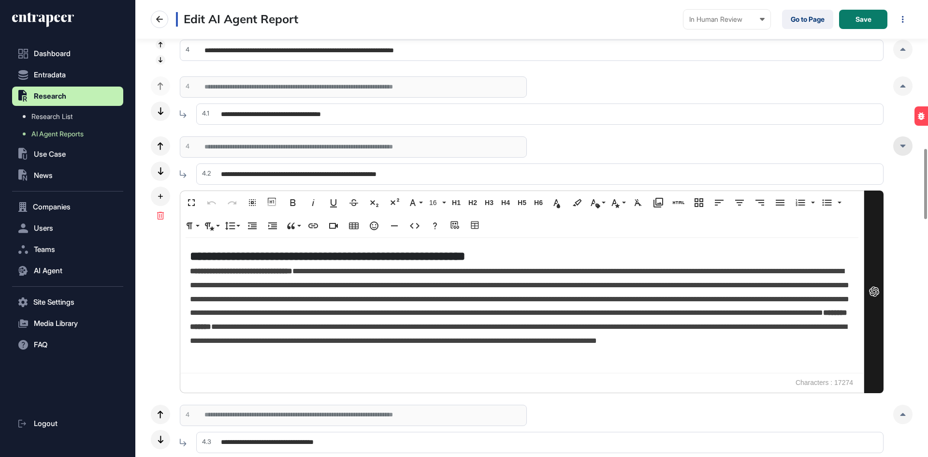 The width and height of the screenshot is (928, 457). Describe the element at coordinates (52, 117) in the screenshot. I see `span: Research List` at that location.